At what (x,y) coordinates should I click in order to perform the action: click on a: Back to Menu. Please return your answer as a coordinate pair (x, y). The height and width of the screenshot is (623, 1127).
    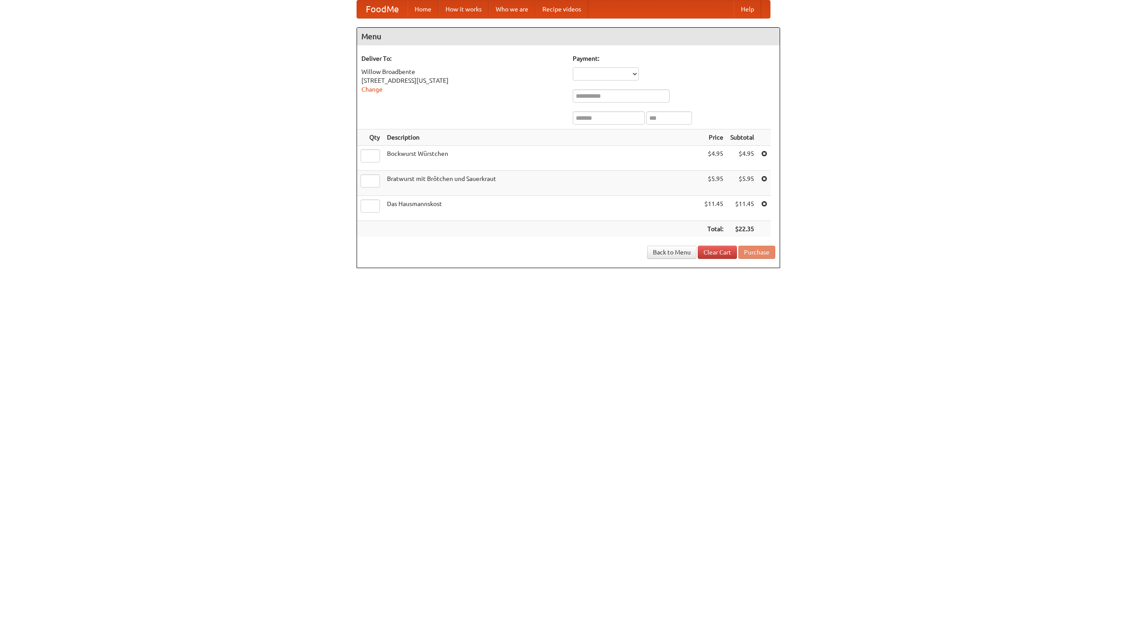
    Looking at the image, I should click on (672, 252).